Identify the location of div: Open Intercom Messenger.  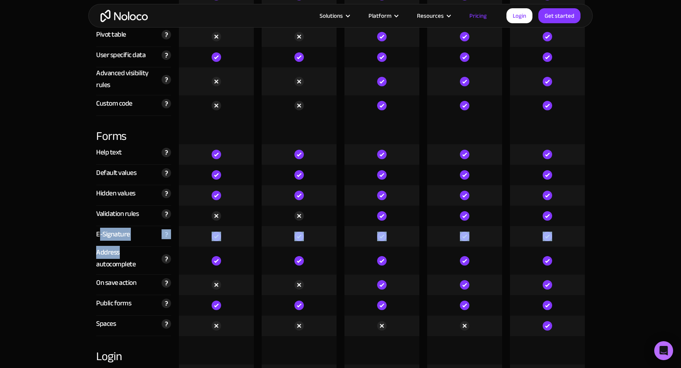
(664, 351).